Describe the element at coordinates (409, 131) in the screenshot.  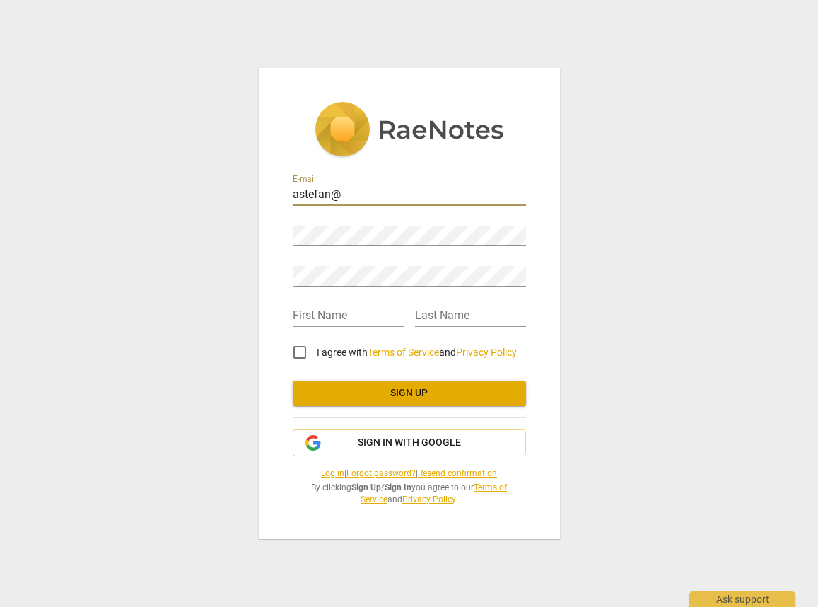
I see `img: 5ac2273c67554f335776073100b6d88f.svg` at that location.